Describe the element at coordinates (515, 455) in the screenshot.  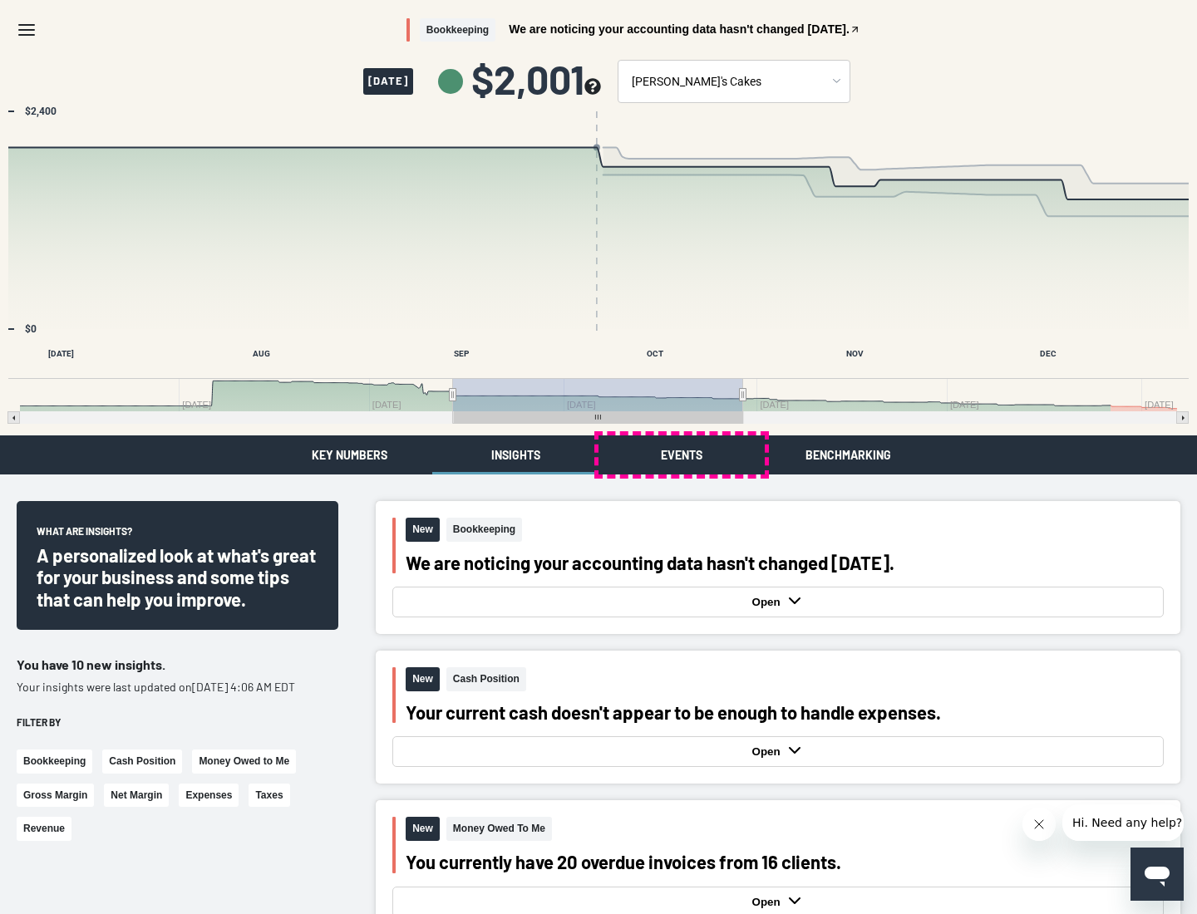
I see `button: Insights` at that location.